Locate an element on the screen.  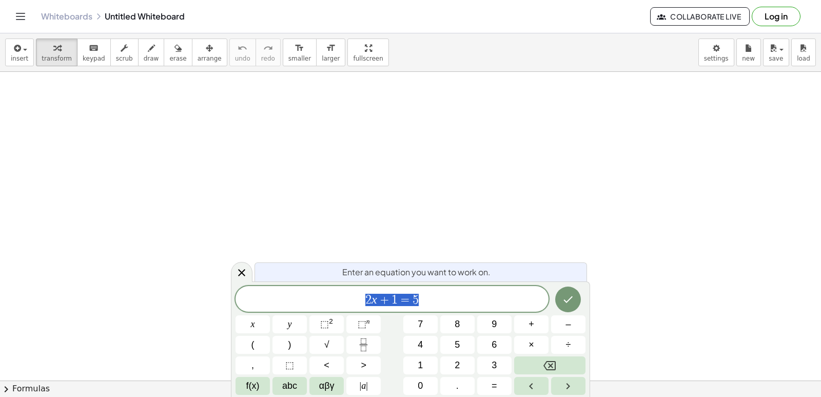
button: Backspace is located at coordinates (550, 365).